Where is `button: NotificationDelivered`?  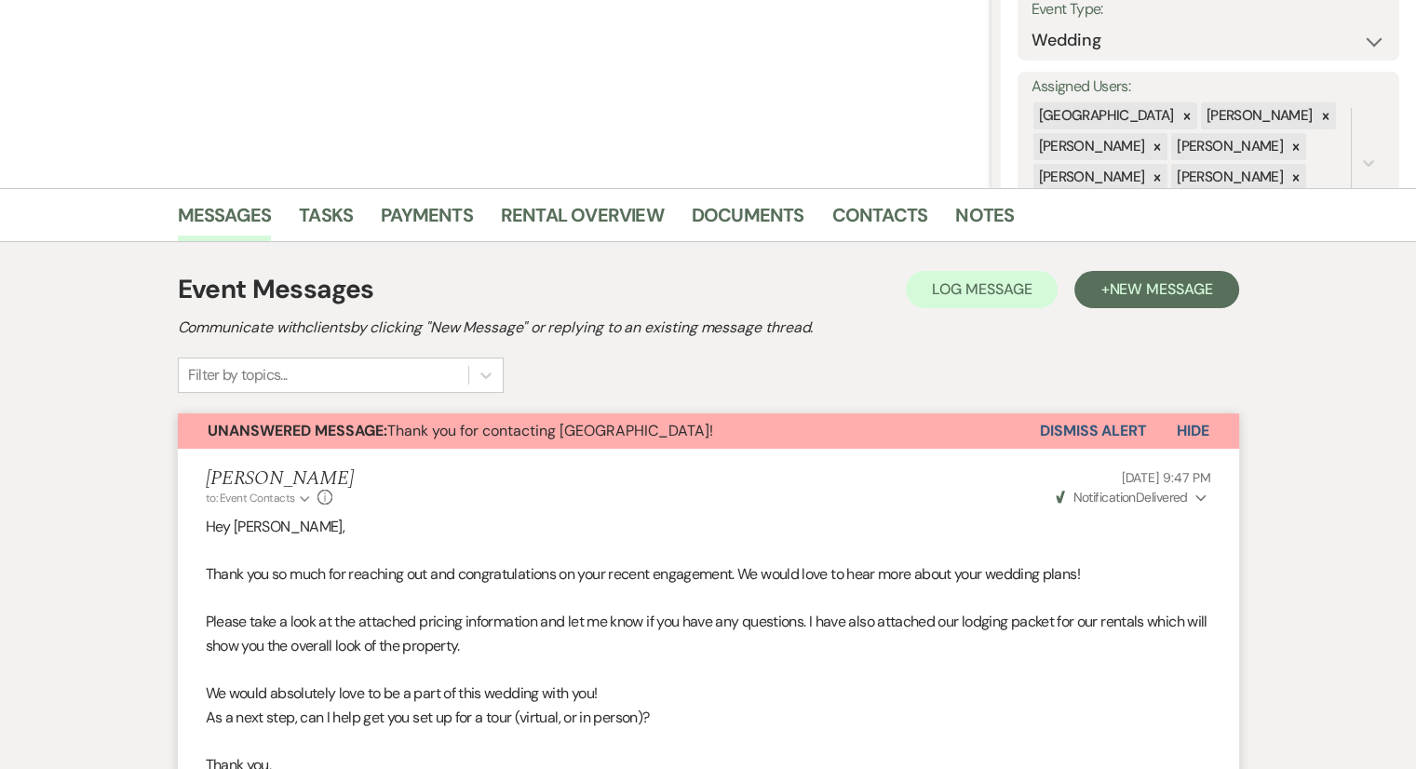 button: NotificationDelivered is located at coordinates (1131, 497).